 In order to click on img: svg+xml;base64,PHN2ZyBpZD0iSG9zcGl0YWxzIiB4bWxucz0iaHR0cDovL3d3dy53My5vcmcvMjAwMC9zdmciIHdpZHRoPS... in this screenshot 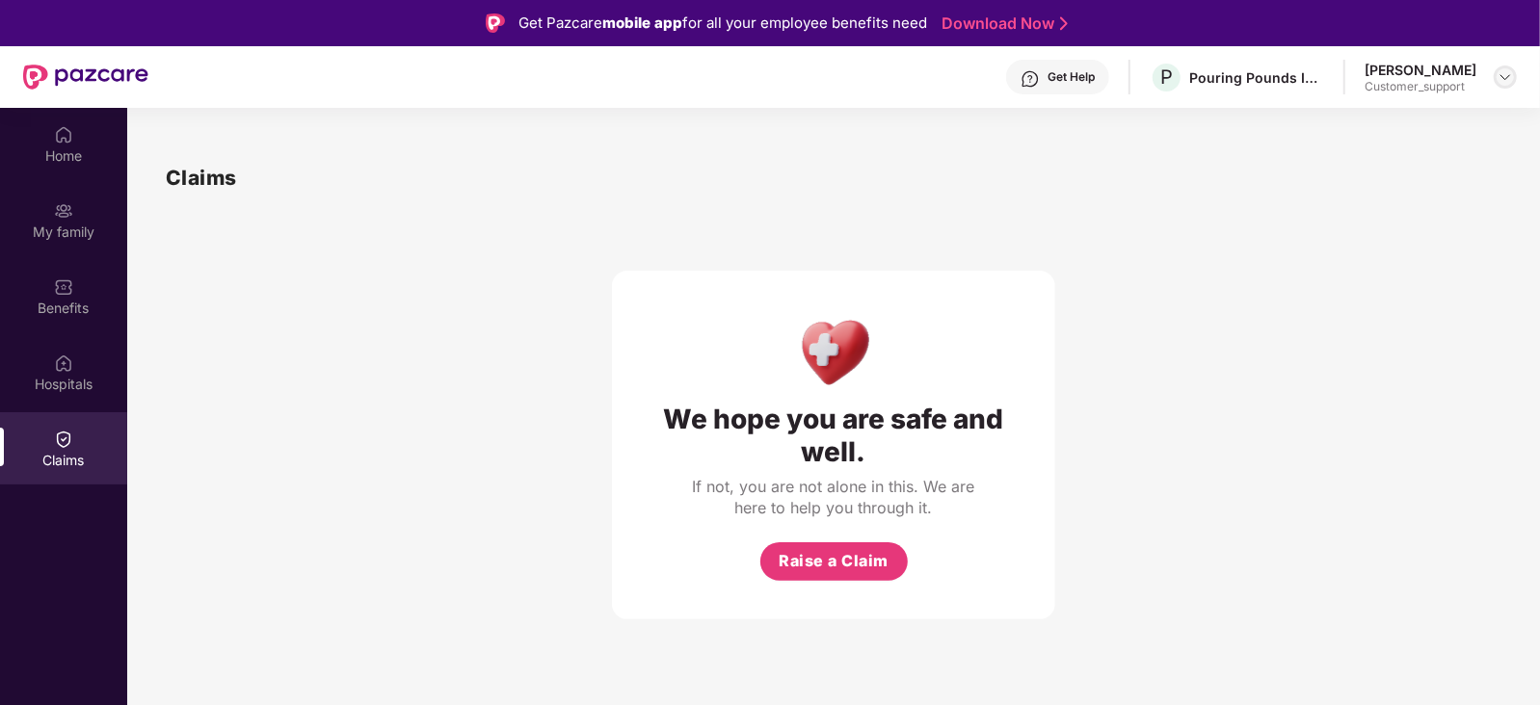, I will do `click(64, 363)`.